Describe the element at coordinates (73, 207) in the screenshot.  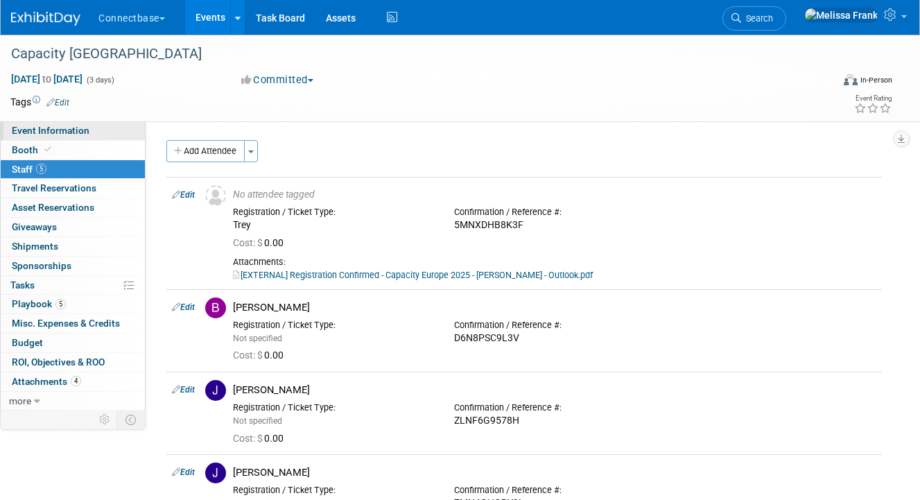
I see `a: Asset Reservations` at that location.